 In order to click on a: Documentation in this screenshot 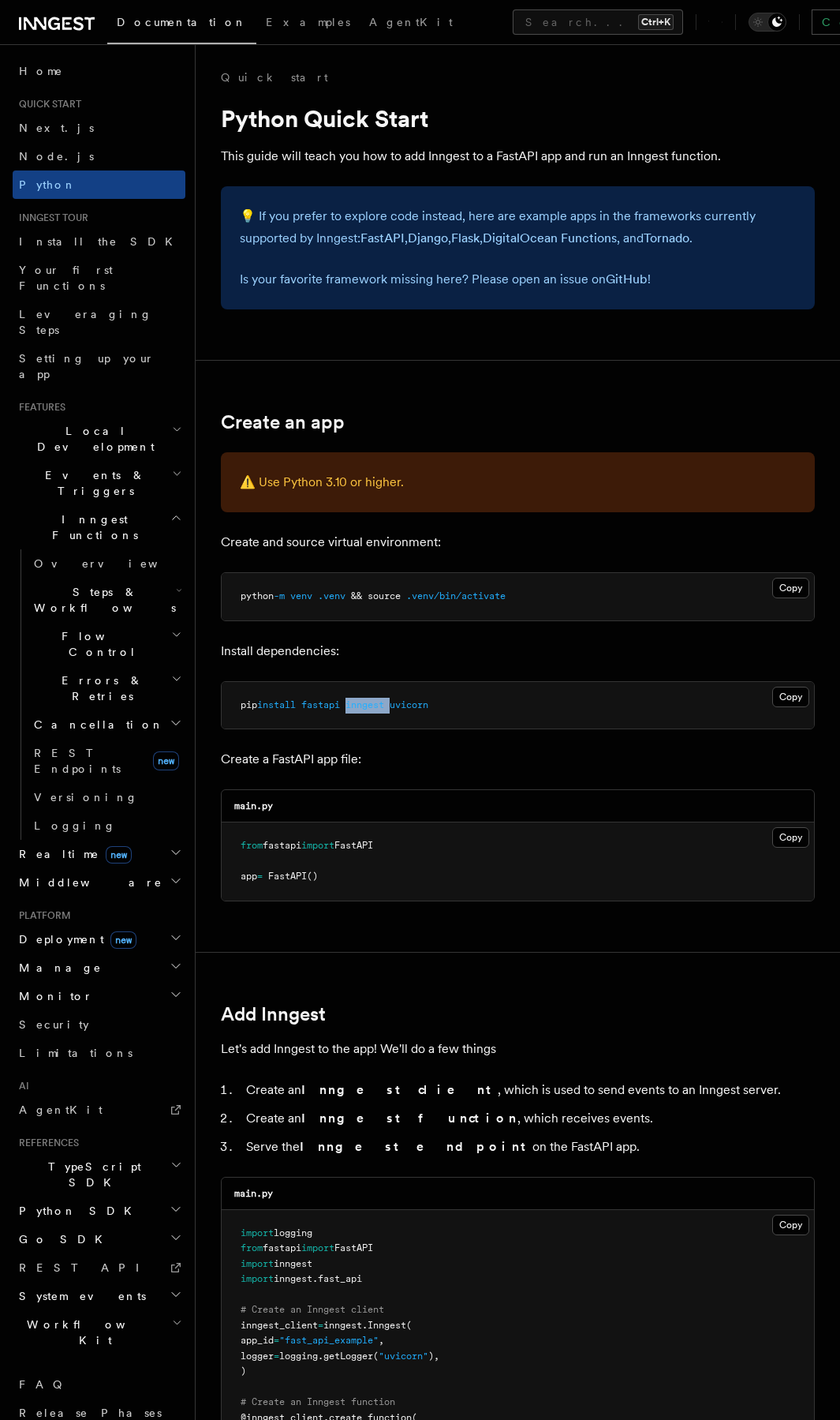, I will do `click(181, 25)`.